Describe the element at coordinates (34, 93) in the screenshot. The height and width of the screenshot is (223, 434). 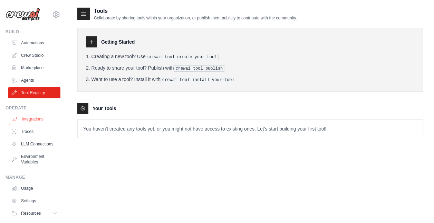
I see `a: Tool Registry` at that location.